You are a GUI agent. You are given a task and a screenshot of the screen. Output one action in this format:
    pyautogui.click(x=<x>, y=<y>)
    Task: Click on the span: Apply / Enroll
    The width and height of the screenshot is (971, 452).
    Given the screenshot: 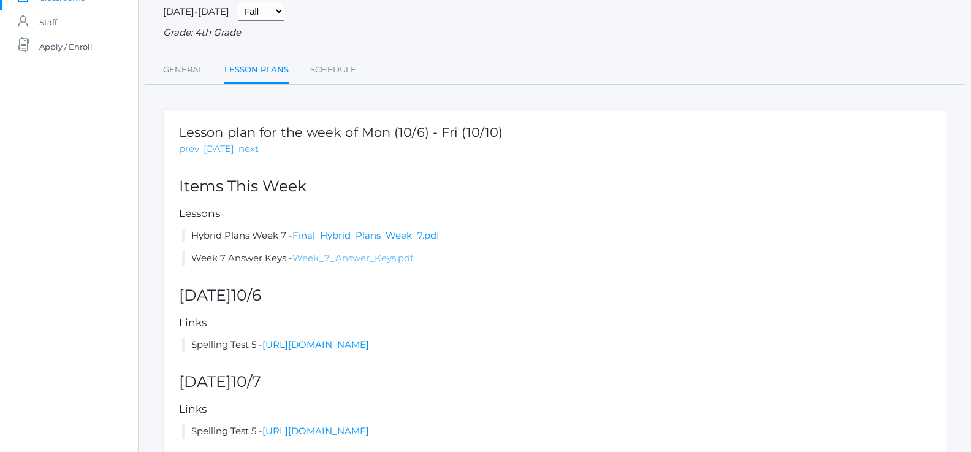 What is the action you would take?
    pyautogui.click(x=66, y=47)
    